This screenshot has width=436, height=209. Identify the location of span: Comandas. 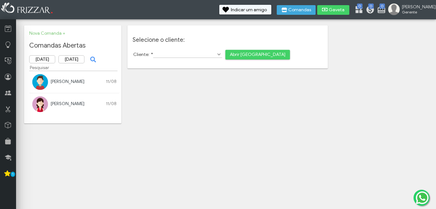
(300, 10).